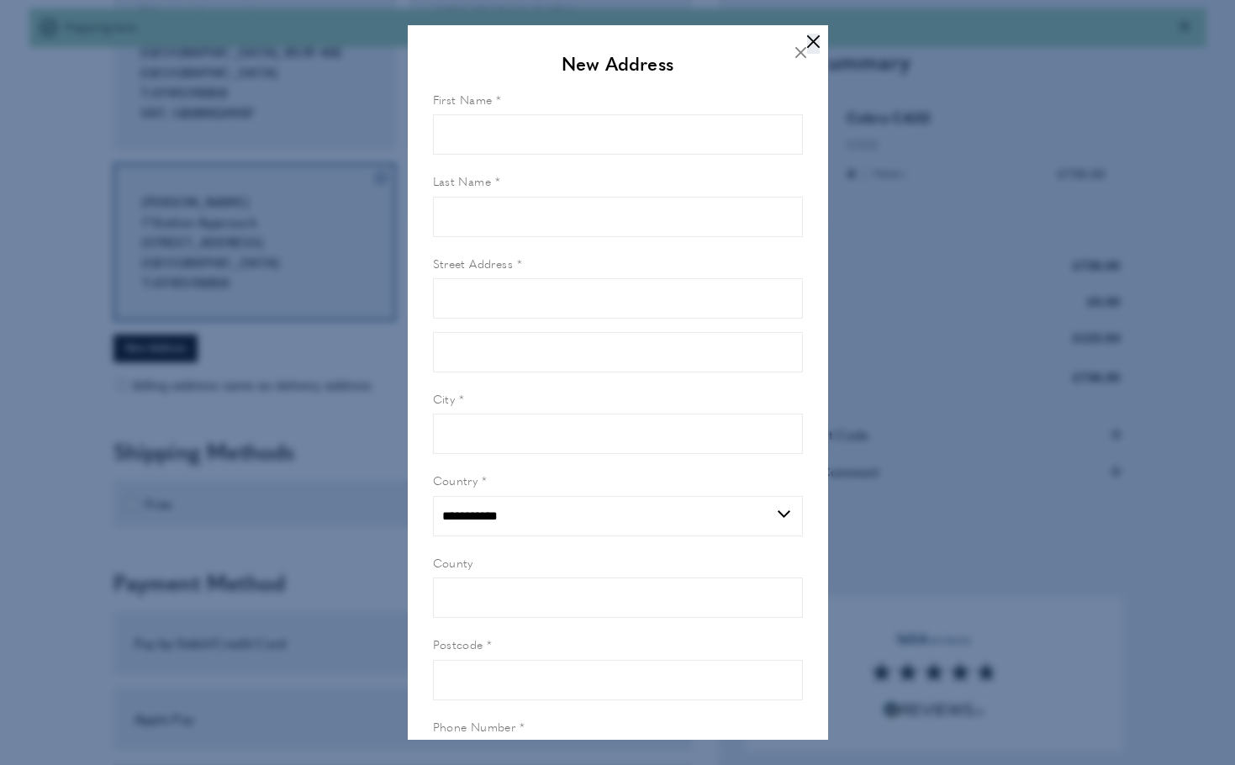  What do you see at coordinates (618, 63) in the screenshot?
I see `h2: New Address` at bounding box center [618, 63].